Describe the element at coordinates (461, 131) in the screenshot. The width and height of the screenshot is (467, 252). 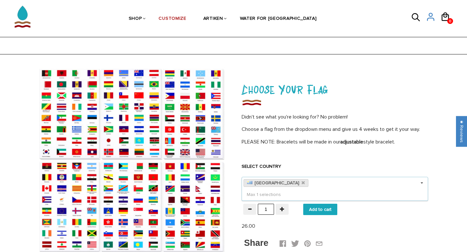
I see `div: Click to open Judge.me floating reviews tab` at that location.